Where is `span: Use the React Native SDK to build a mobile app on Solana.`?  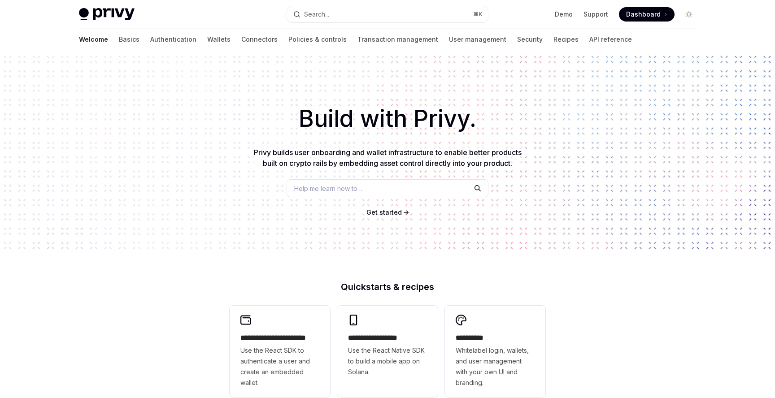
span: Use the React Native SDK to build a mobile app on Solana. is located at coordinates (387, 361).